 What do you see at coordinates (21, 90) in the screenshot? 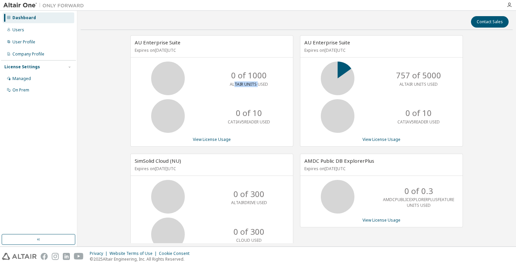
I see `div: On Prem` at bounding box center [21, 90].